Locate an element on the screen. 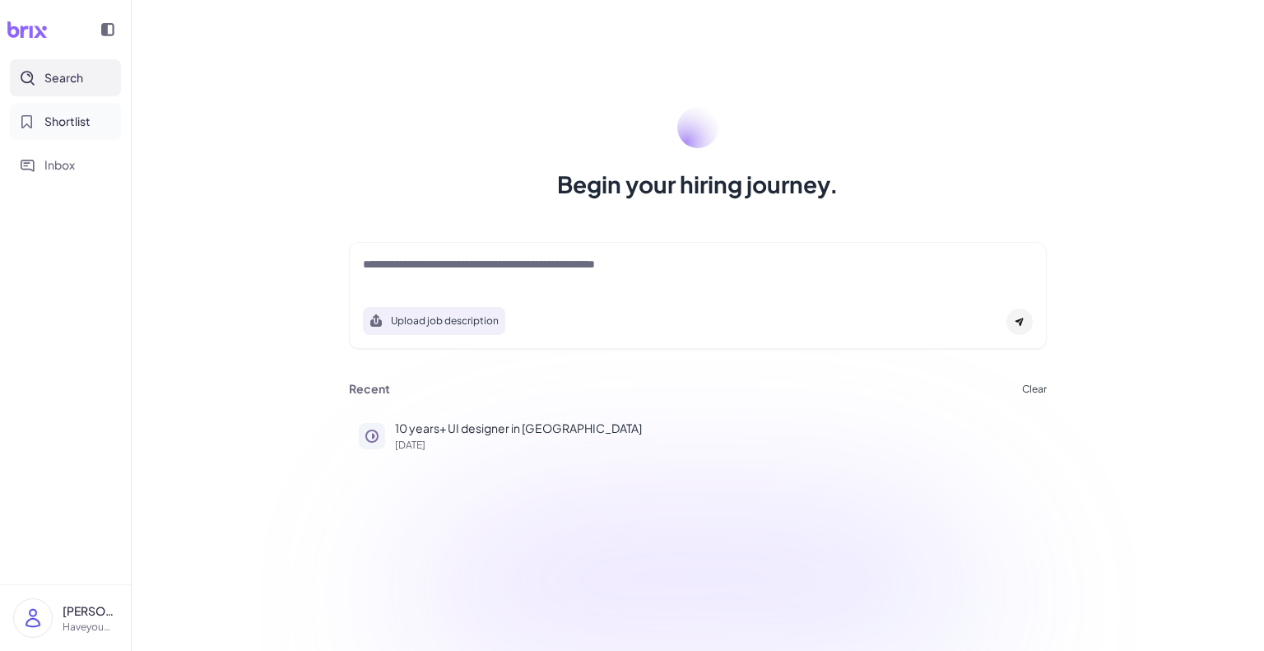  button: Inbox is located at coordinates (65, 165).